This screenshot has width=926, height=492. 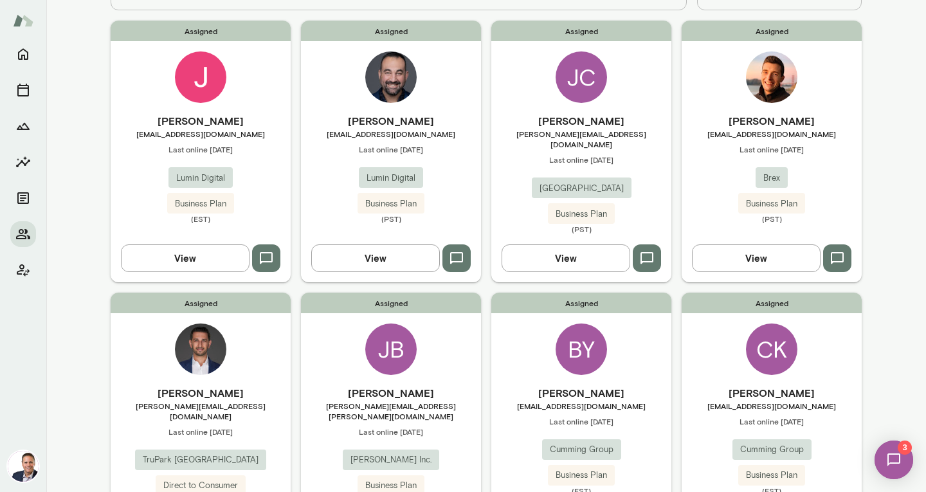 I want to click on img: Aaron Alamary, so click(x=201, y=349).